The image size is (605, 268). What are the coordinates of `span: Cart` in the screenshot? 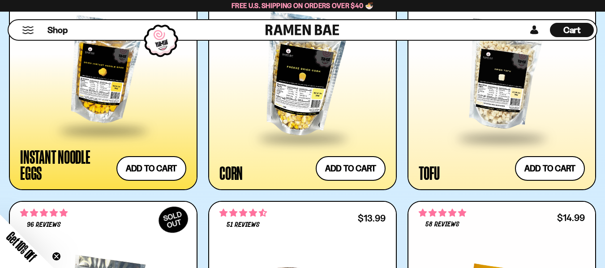 It's located at (572, 30).